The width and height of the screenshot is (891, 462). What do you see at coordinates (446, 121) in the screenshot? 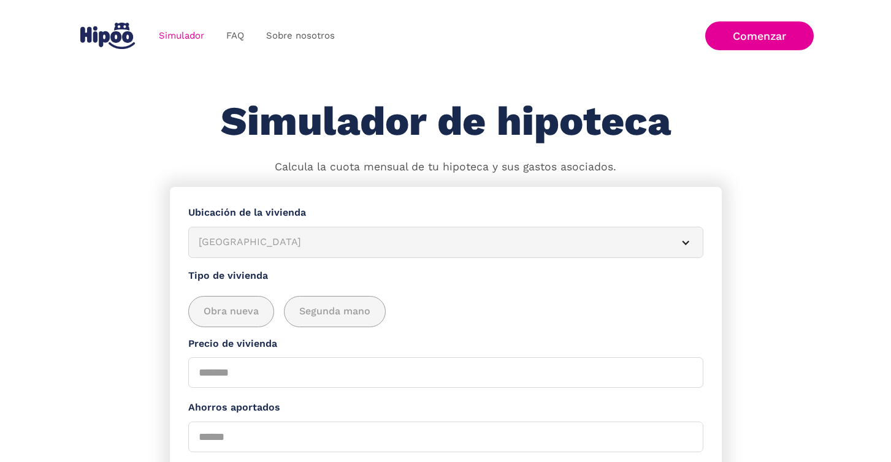
I see `h1: Simulador de hipoteca` at bounding box center [446, 121].